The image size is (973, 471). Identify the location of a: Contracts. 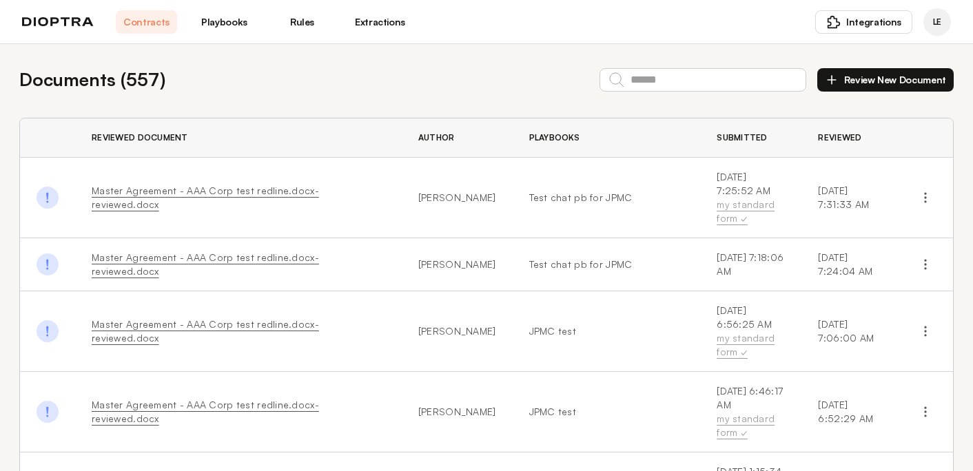
(146, 22).